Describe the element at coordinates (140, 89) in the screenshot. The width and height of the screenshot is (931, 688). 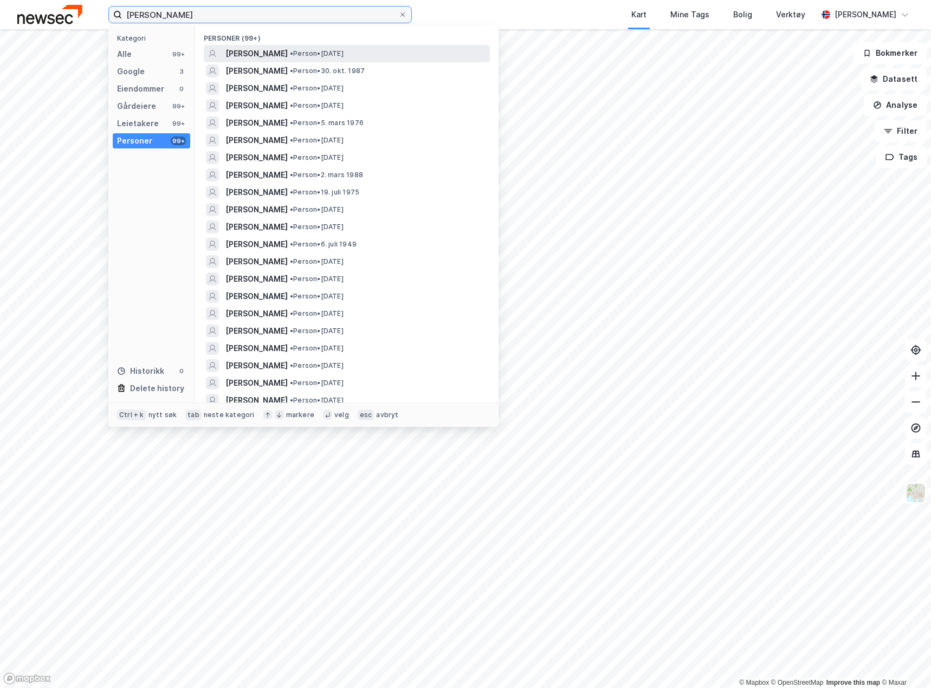
I see `div: Eiendommer` at that location.